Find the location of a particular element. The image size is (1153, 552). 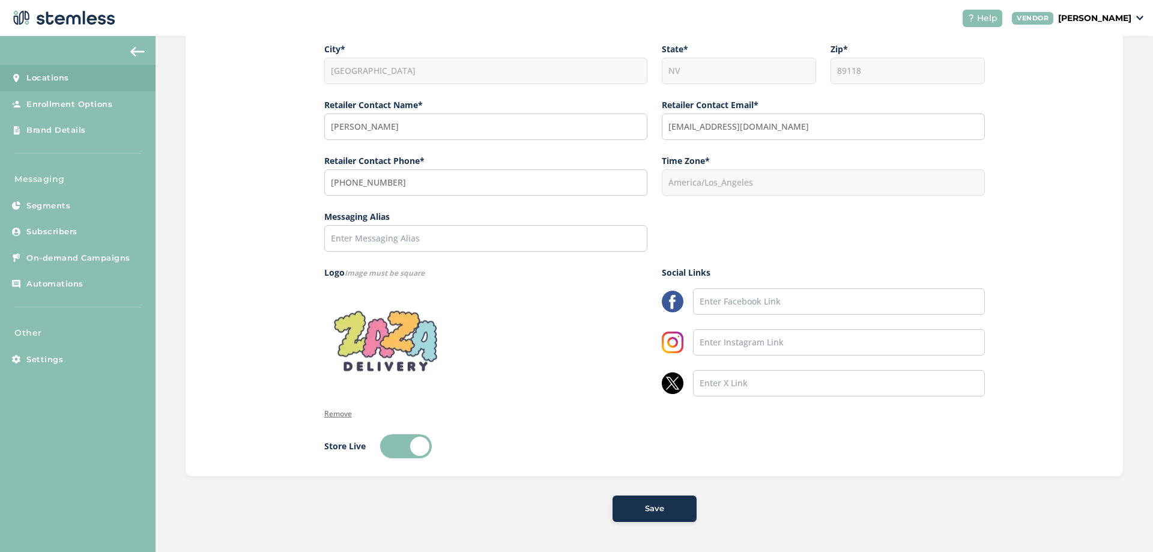

label: Retailer Contact Name is located at coordinates (486, 104).